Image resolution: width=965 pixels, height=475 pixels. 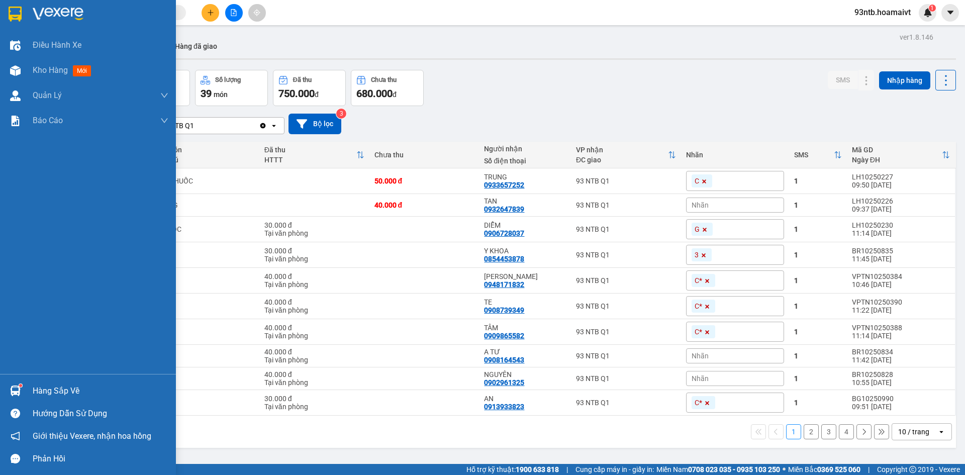 What do you see at coordinates (195, 126) in the screenshot?
I see `input: Selected 93 NTB Q1.` at bounding box center [195, 126].